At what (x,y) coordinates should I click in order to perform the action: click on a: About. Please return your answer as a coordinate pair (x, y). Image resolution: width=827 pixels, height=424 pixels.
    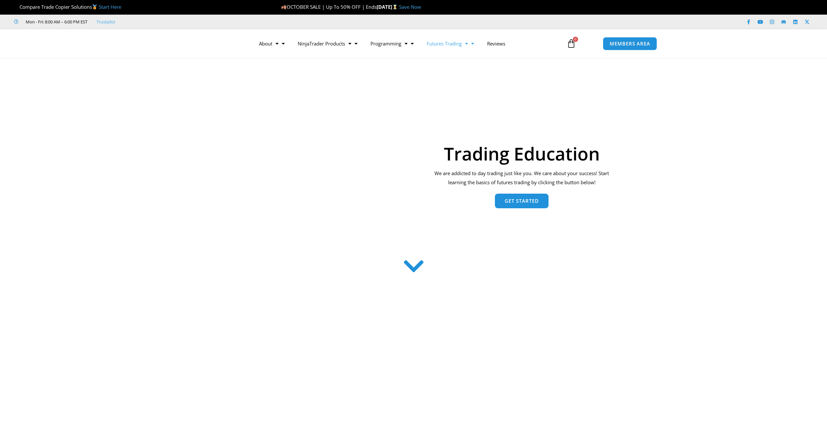
    Looking at the image, I should click on (272, 44).